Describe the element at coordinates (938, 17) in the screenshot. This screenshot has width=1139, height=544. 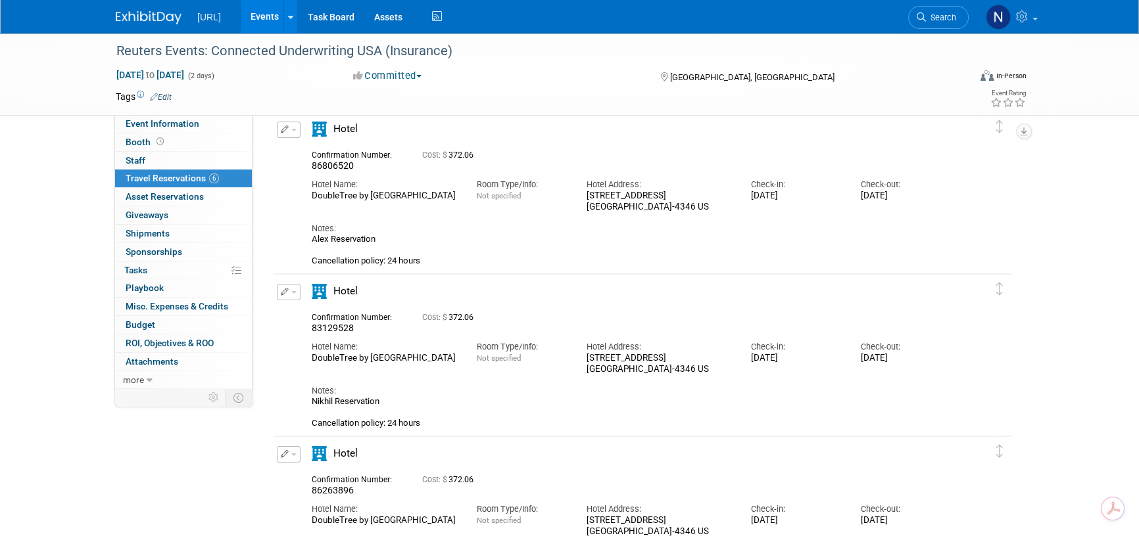
I see `a: Search` at that location.